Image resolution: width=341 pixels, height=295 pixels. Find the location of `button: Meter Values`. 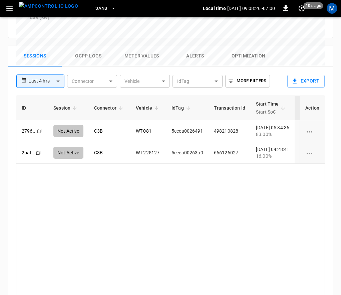

button: Meter Values is located at coordinates (142, 56).